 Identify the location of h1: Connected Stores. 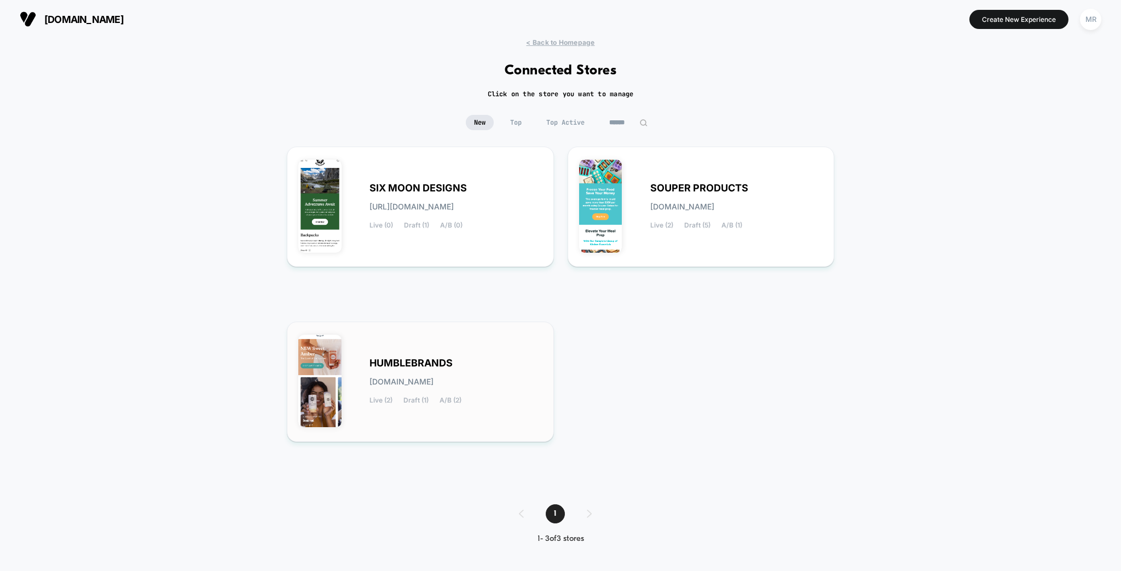
(561, 71).